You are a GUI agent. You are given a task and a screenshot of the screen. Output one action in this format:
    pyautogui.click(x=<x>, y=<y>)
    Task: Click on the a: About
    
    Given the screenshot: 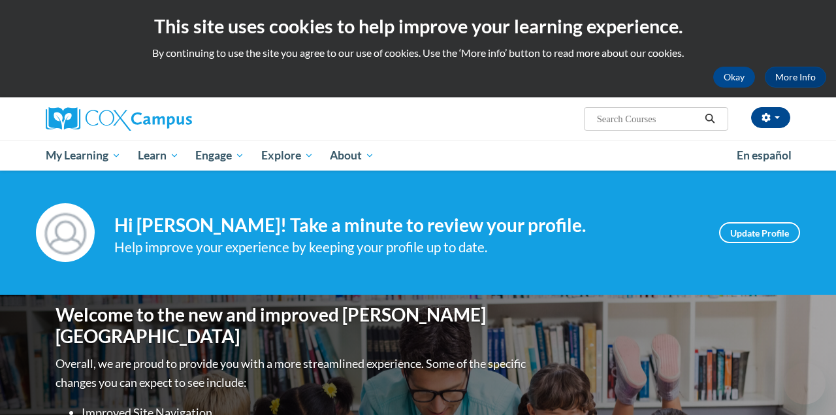 What is the action you would take?
    pyautogui.click(x=353, y=155)
    